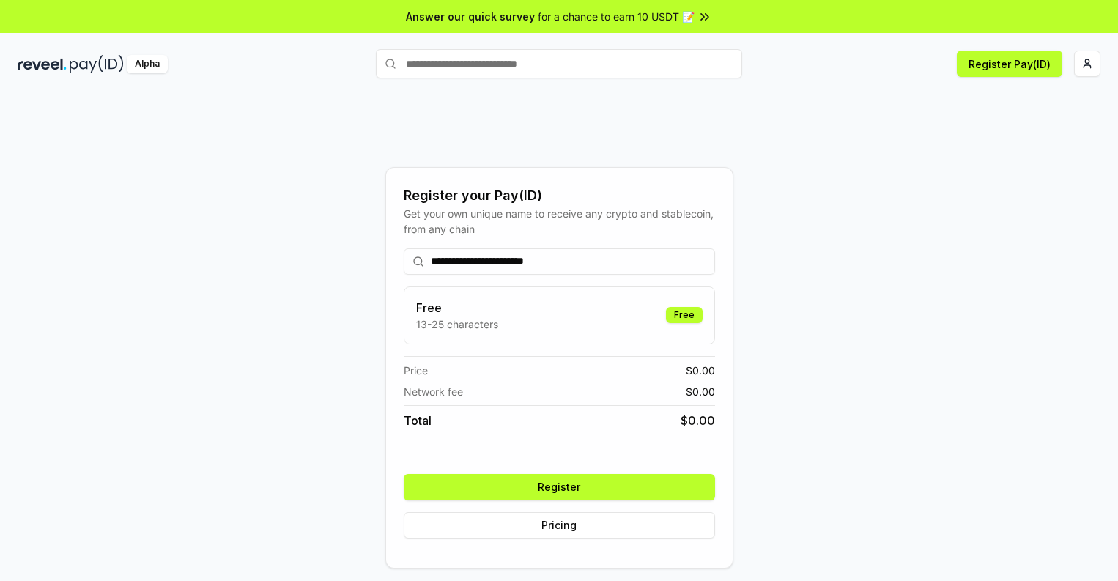 This screenshot has width=1118, height=581. Describe the element at coordinates (42, 64) in the screenshot. I see `img: reveel_dark` at that location.